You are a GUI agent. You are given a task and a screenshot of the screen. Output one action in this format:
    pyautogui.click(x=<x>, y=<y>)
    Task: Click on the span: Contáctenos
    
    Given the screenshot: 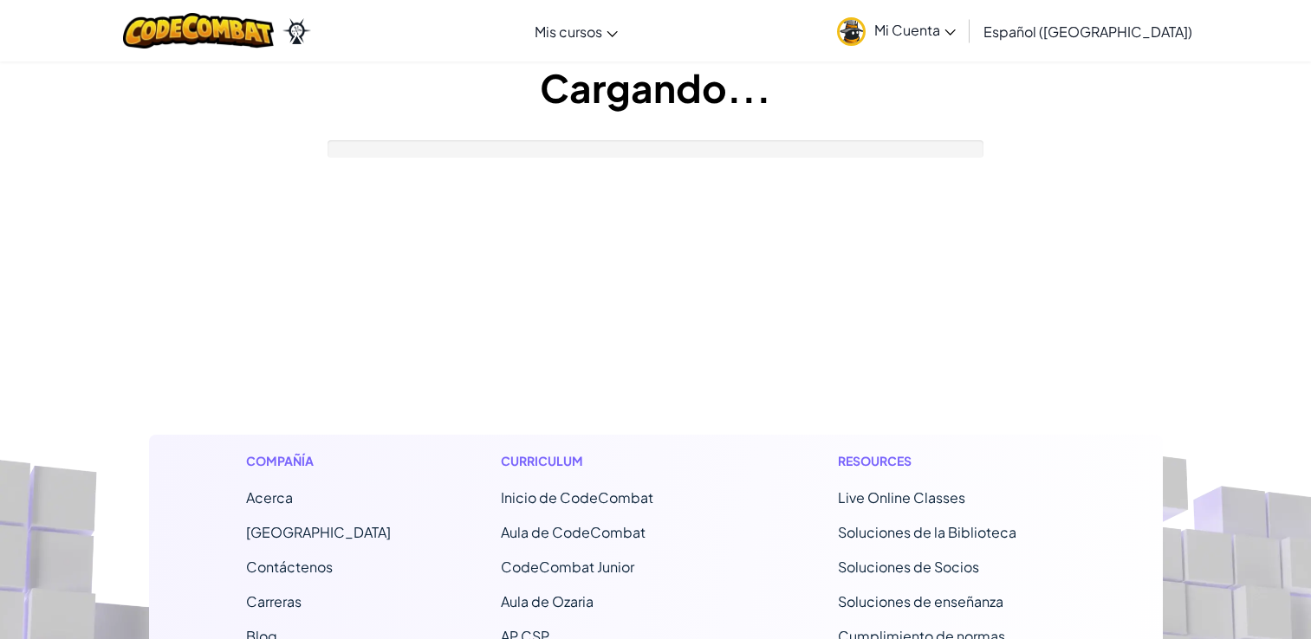 What is the action you would take?
    pyautogui.click(x=289, y=567)
    